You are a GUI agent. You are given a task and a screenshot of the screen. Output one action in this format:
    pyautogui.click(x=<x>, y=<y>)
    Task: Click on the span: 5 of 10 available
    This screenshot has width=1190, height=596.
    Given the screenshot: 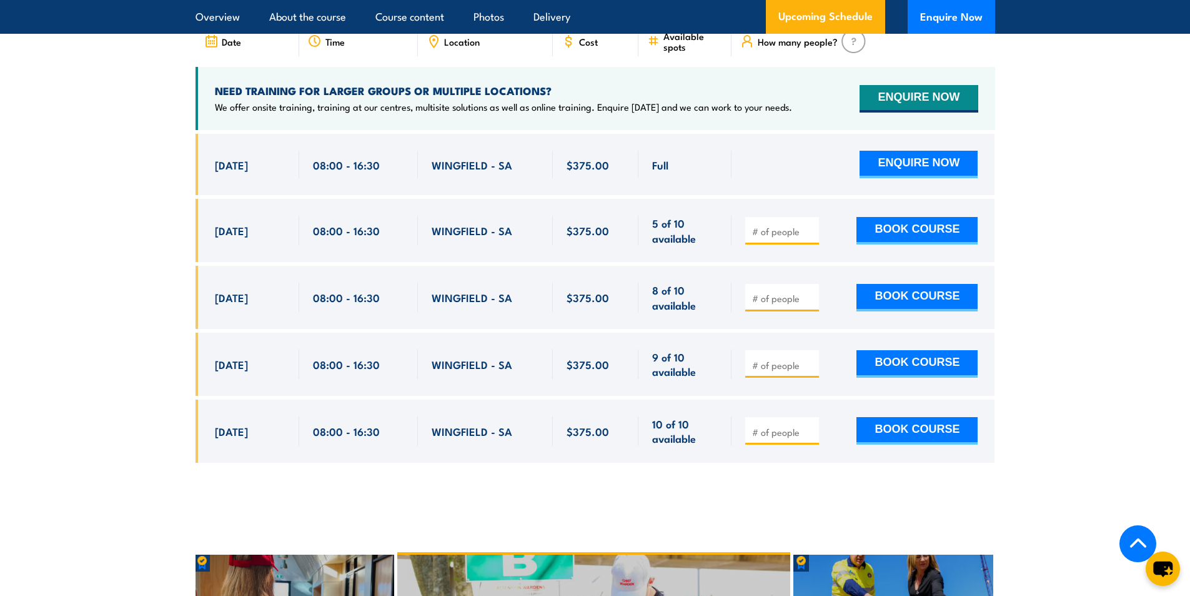 What is the action you would take?
    pyautogui.click(x=685, y=230)
    